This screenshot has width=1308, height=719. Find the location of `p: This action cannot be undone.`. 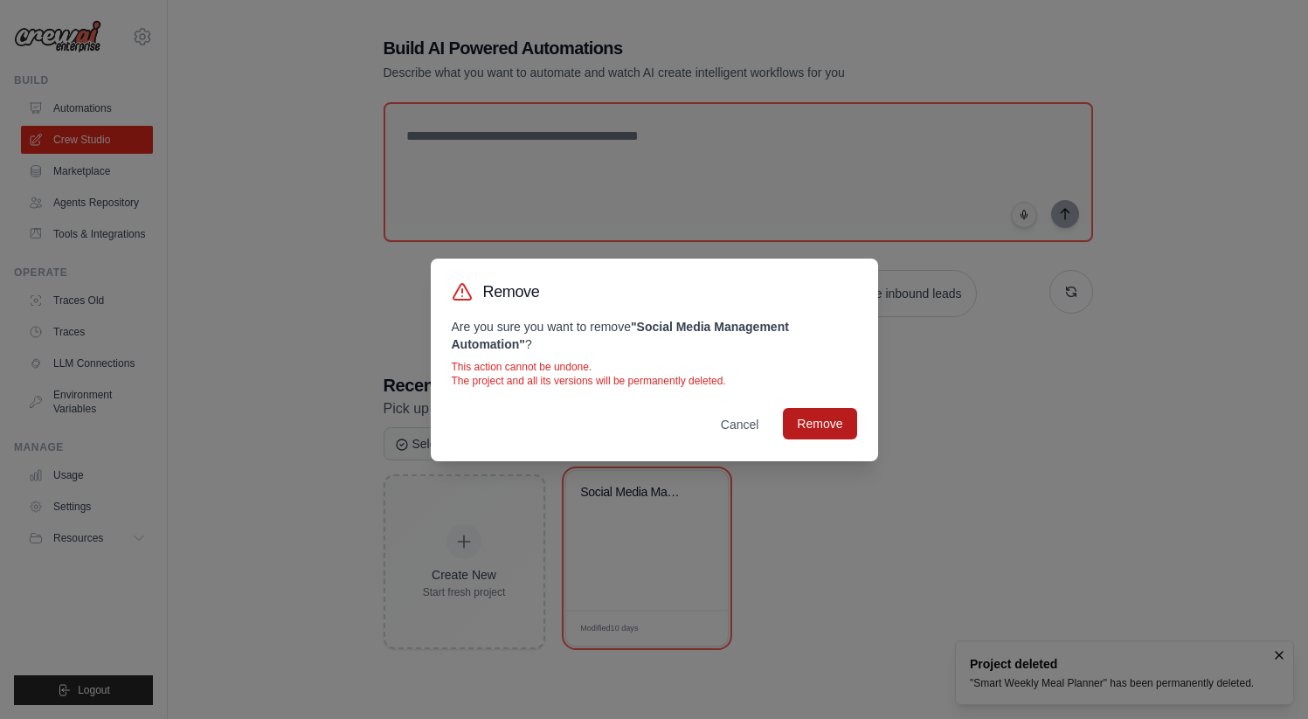

p: This action cannot be undone. is located at coordinates (654, 367).